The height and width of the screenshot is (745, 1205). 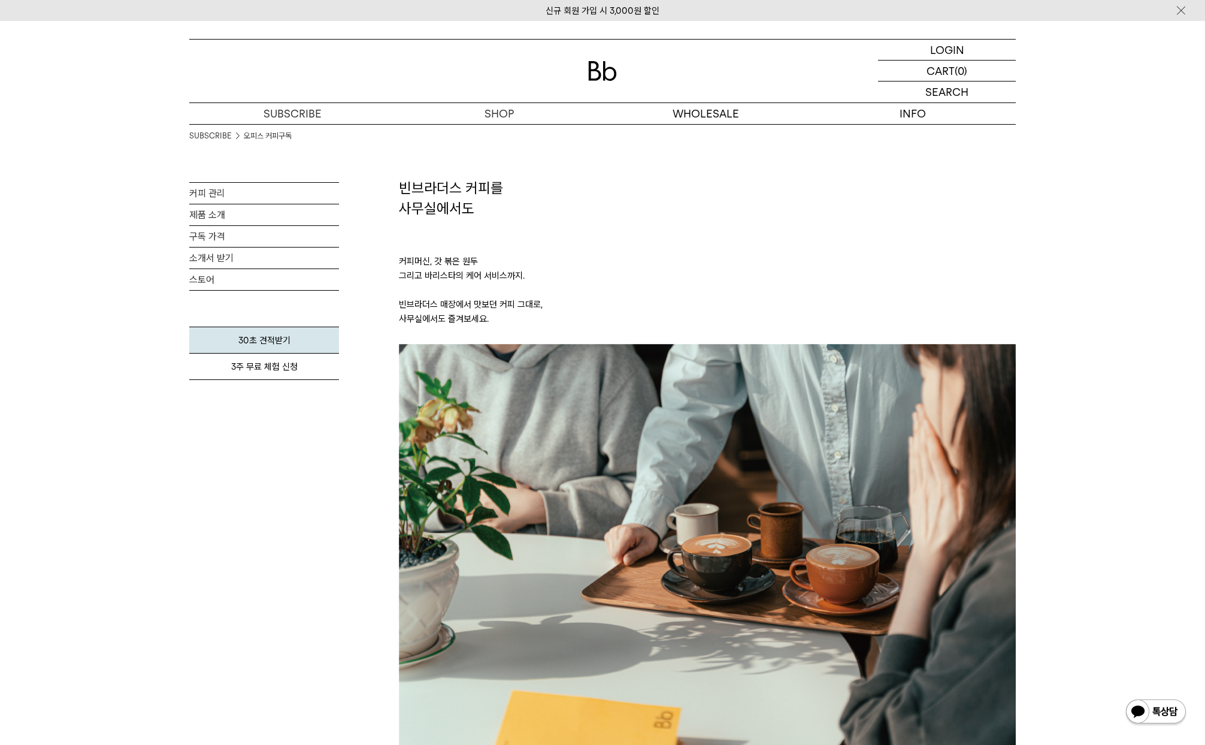 I want to click on a: CART (0), so click(x=947, y=71).